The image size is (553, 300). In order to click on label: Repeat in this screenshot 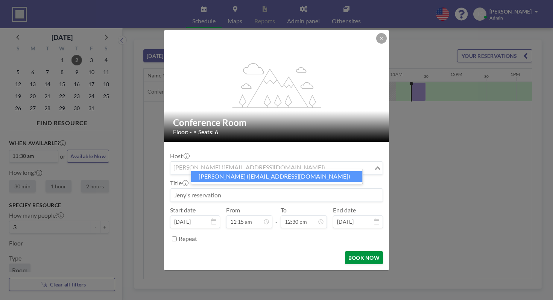, I will do `click(188, 239)`.